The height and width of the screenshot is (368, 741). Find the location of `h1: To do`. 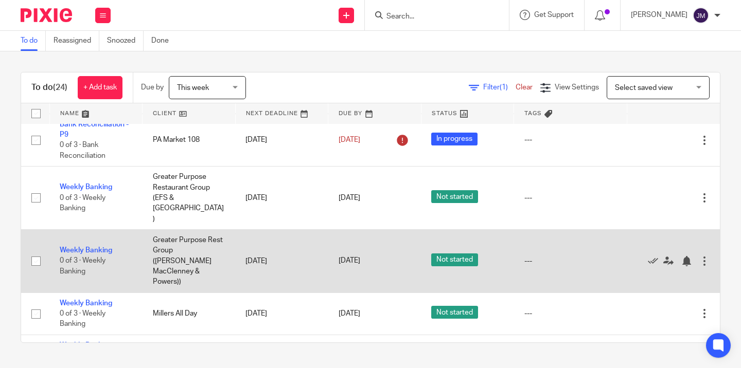

h1: To do is located at coordinates (49, 87).